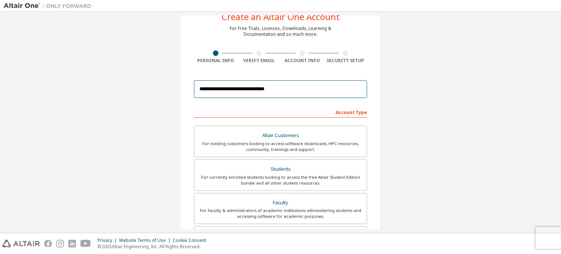  Describe the element at coordinates (280, 180) in the screenshot. I see `div: For currently enrolled students looking to access the free Altair Student Edition bundle and all ...` at that location.